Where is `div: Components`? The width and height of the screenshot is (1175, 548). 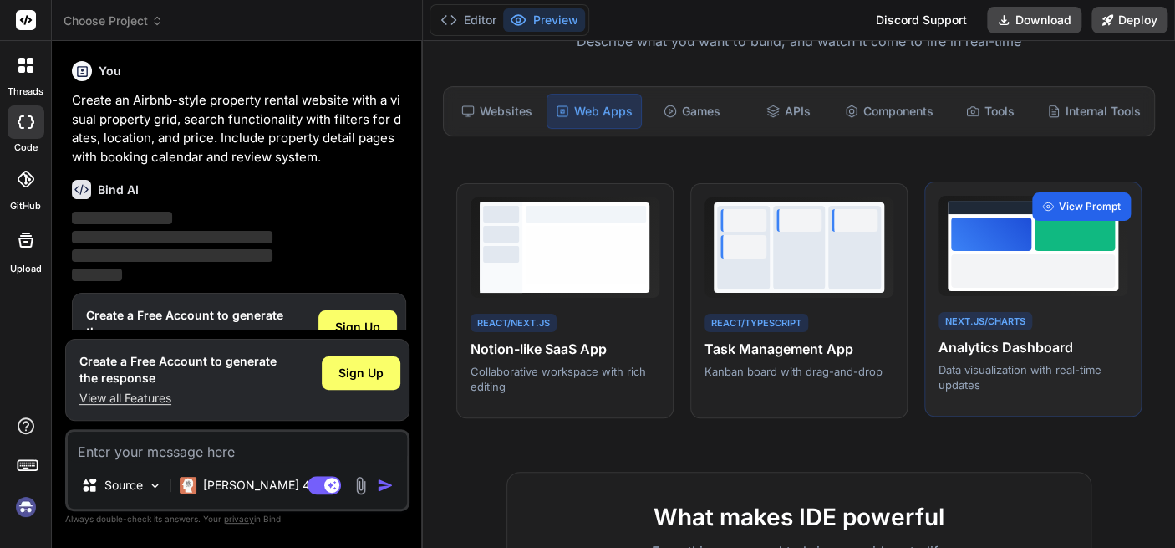
div: Components is located at coordinates (889, 111).